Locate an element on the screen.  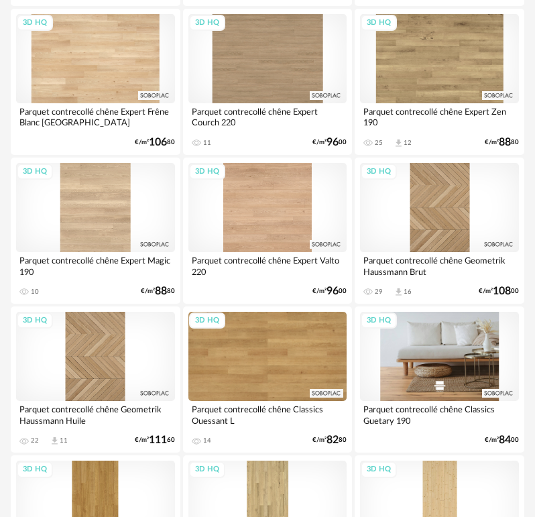
span: 84 is located at coordinates (505, 440).